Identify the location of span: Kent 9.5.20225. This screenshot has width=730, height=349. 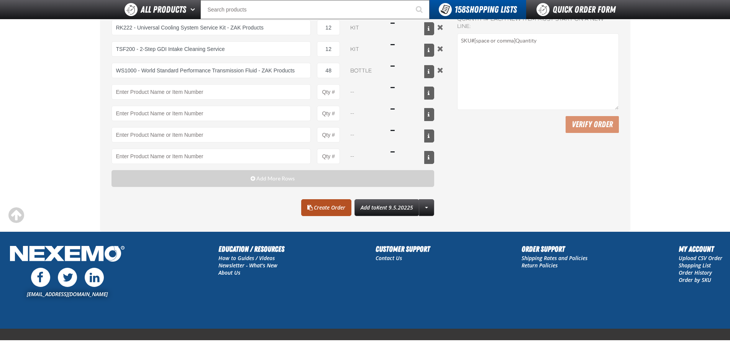
(395, 207).